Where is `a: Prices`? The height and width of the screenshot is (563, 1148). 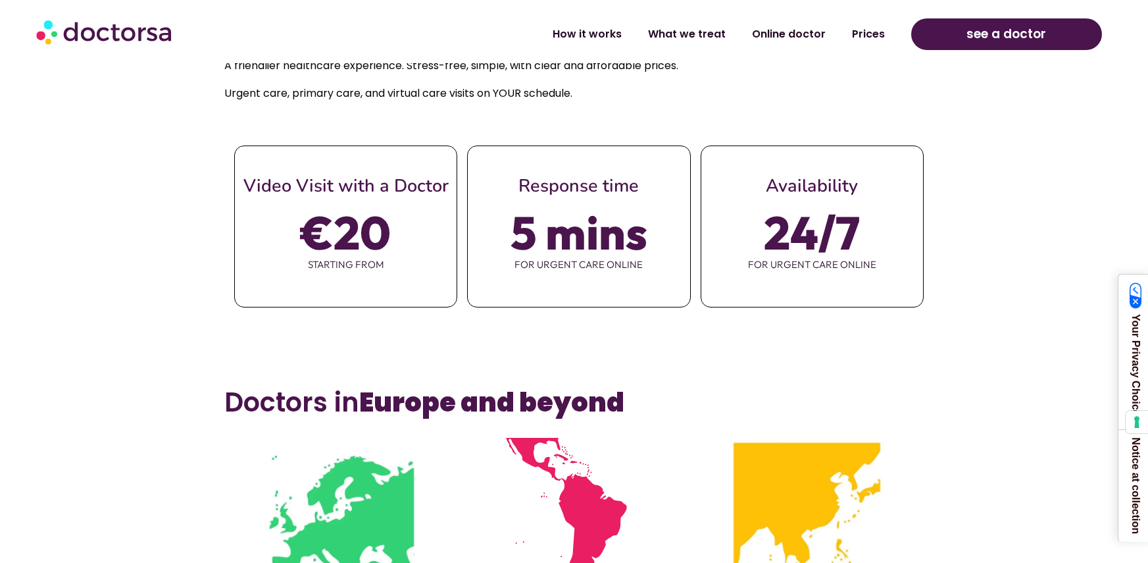 a: Prices is located at coordinates (868, 34).